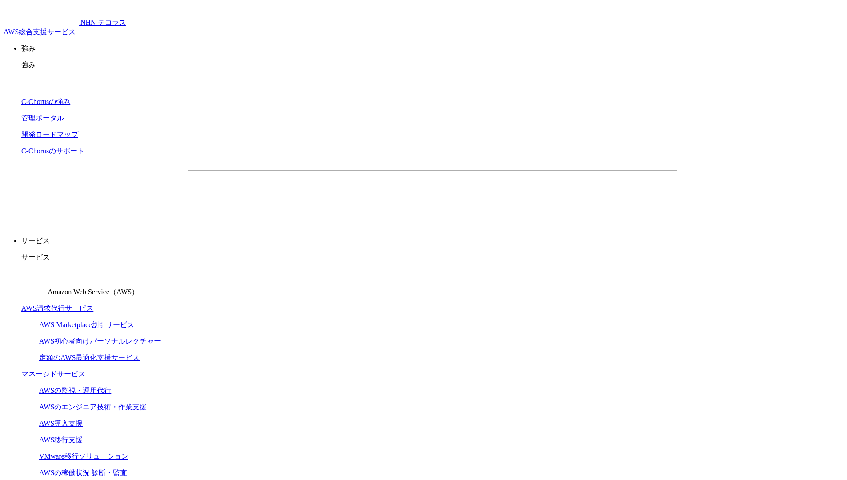  I want to click on a: 管理ポータル, so click(43, 118).